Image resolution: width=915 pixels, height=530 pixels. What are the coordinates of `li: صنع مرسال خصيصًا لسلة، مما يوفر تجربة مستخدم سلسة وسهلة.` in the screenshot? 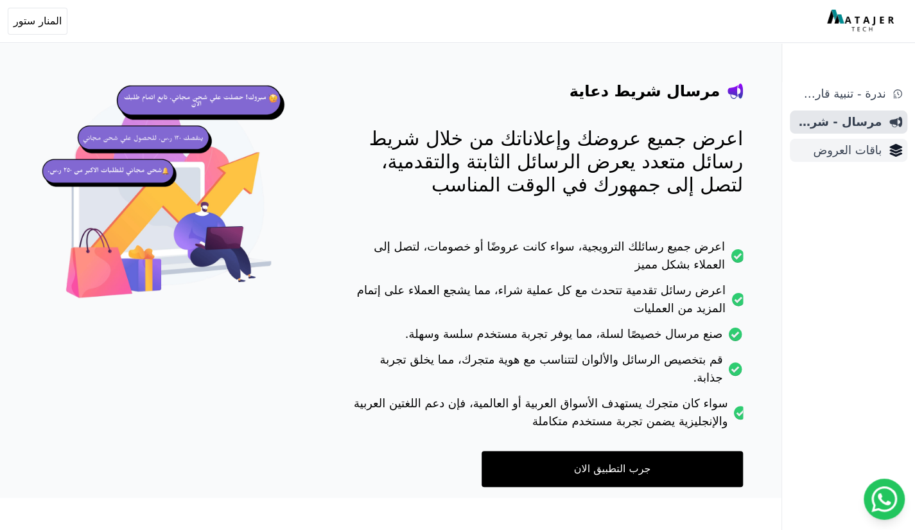 It's located at (546, 338).